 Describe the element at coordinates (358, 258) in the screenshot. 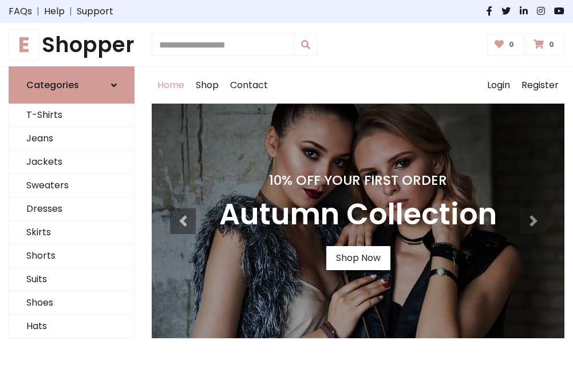

I see `a: Shop Now` at that location.